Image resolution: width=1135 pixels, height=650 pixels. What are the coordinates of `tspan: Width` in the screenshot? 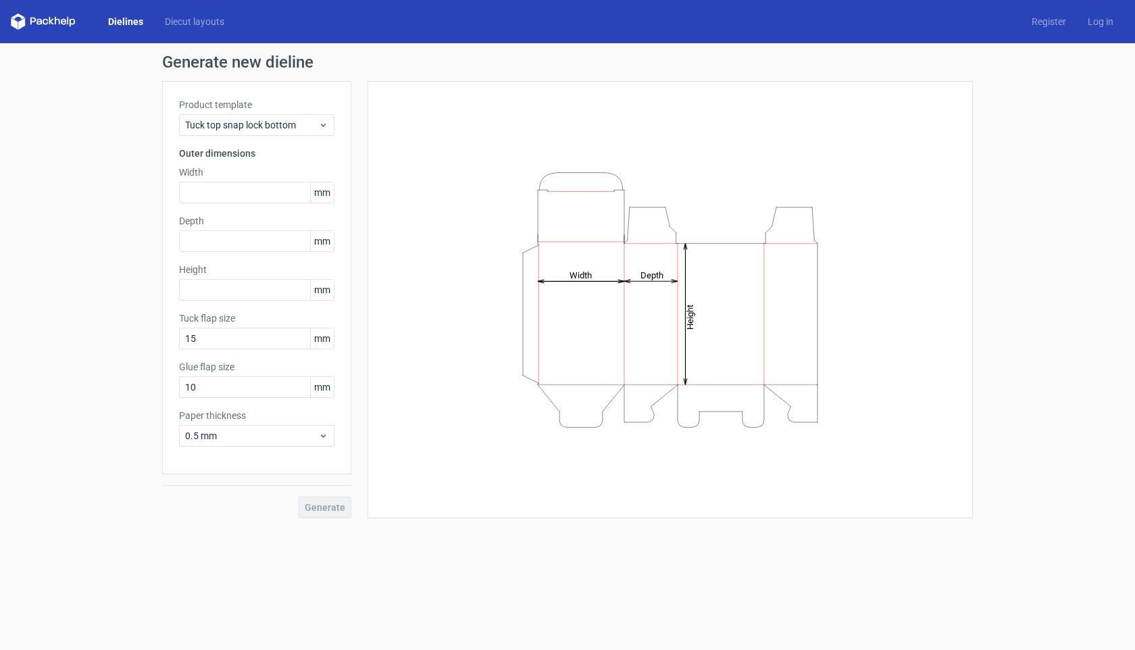 It's located at (580, 274).